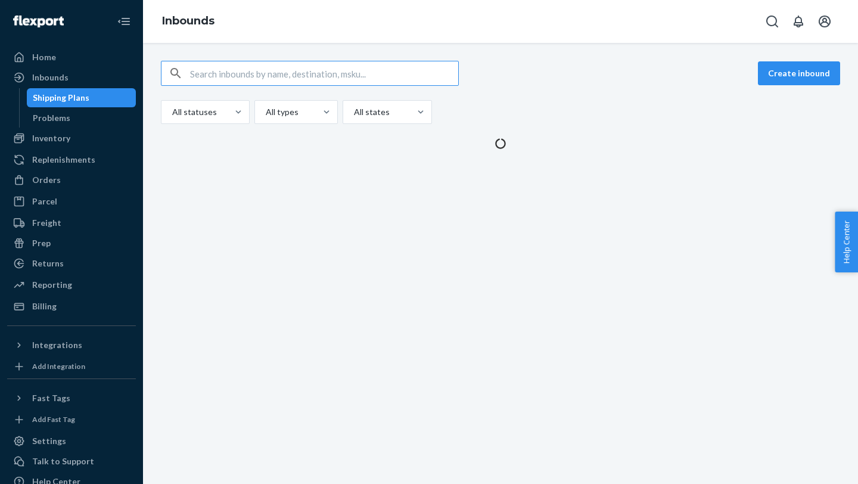 Image resolution: width=858 pixels, height=484 pixels. Describe the element at coordinates (71, 243) in the screenshot. I see `a: Prep` at that location.